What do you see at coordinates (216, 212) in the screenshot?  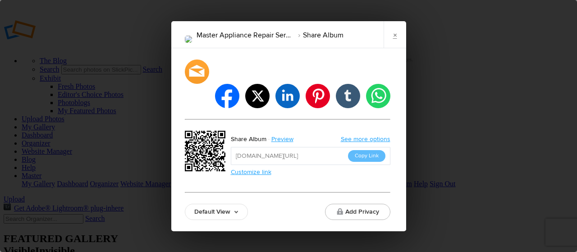 I see `a: Default View` at bounding box center [216, 212].